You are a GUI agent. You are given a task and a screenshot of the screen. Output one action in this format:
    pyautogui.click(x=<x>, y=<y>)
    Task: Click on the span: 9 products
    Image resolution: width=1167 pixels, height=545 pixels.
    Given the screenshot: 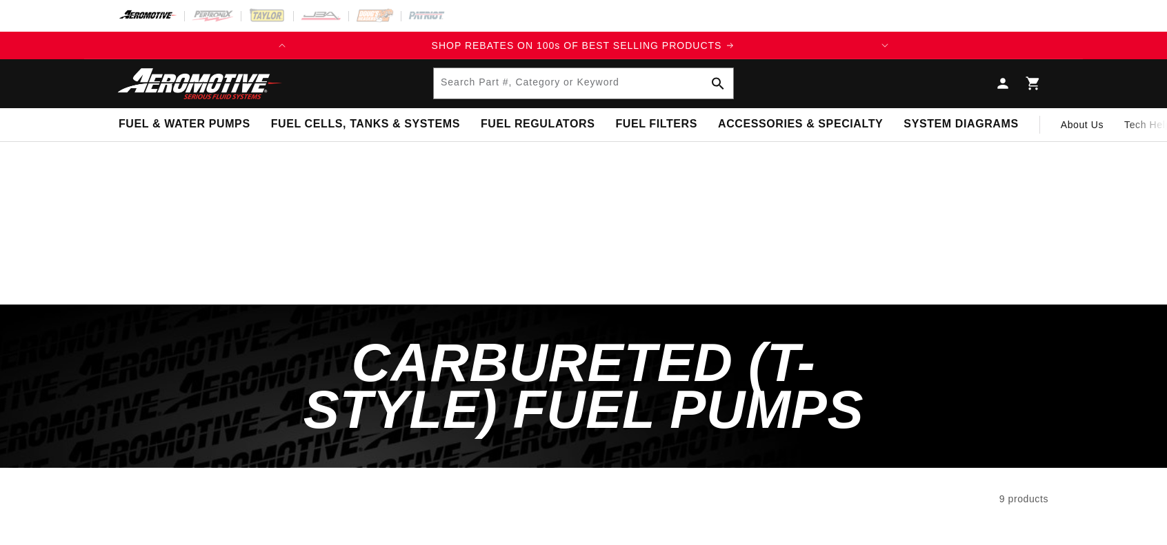 What is the action you would take?
    pyautogui.click(x=1023, y=499)
    